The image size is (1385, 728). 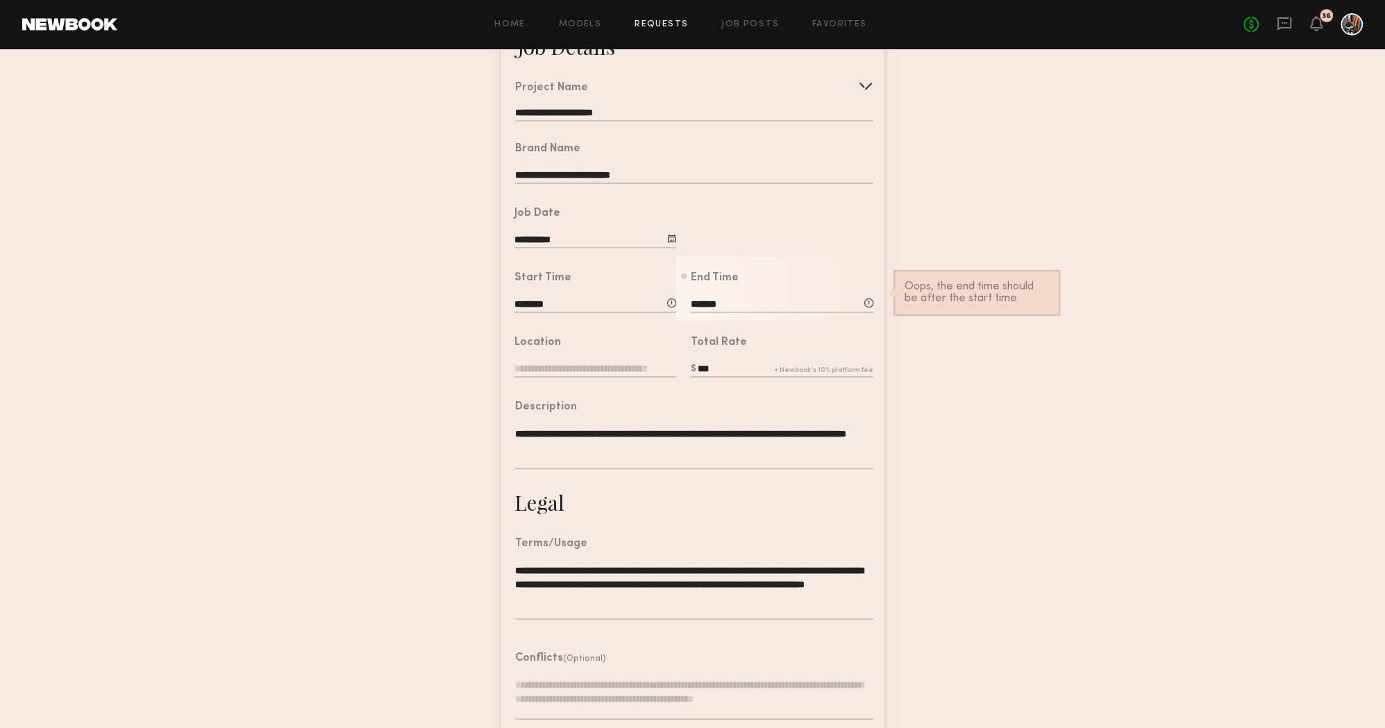 What do you see at coordinates (750, 24) in the screenshot?
I see `a: Job Posts` at bounding box center [750, 24].